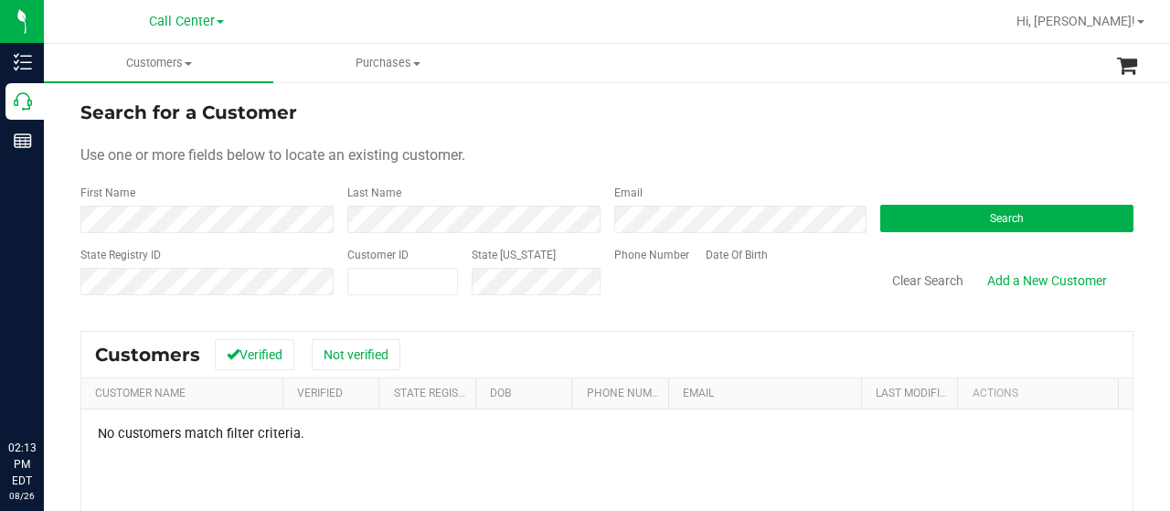 This screenshot has height=511, width=1170. What do you see at coordinates (272, 154) in the screenshot?
I see `span: Use one or more fields below to locate an existing customer.` at bounding box center [272, 154].